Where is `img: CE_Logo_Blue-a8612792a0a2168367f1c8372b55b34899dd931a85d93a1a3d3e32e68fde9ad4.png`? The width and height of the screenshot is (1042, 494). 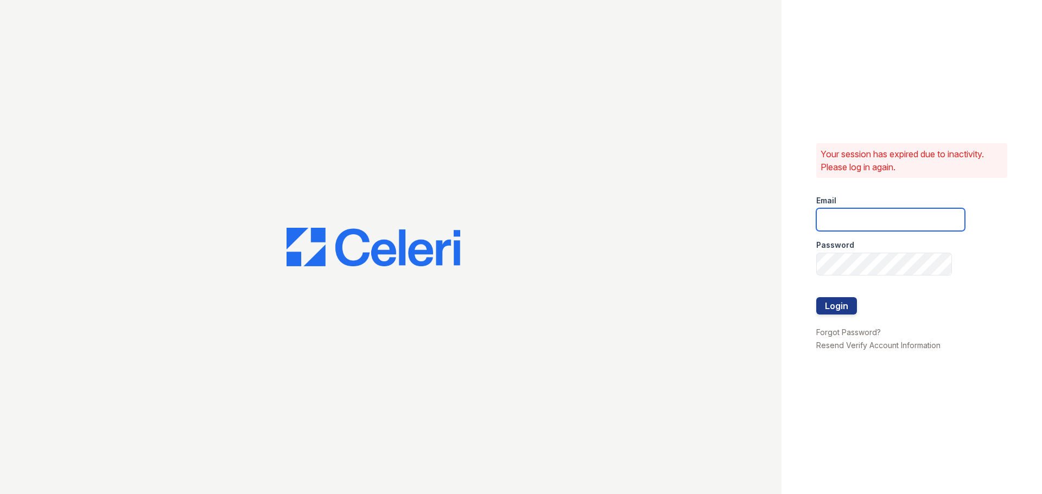
img: CE_Logo_Blue-a8612792a0a2168367f1c8372b55b34899dd931a85d93a1a3d3e32e68fde9ad4.png is located at coordinates (373, 248).